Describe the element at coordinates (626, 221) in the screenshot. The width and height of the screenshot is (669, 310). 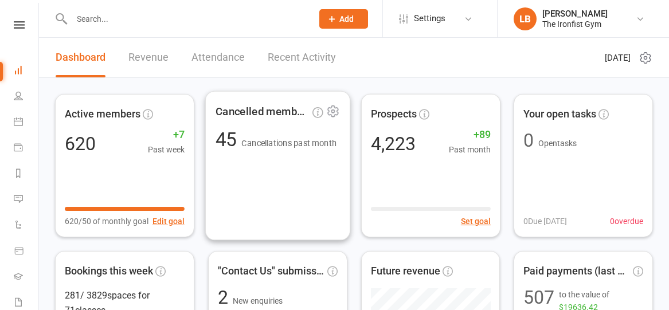
I see `span: 0 overdue` at that location.